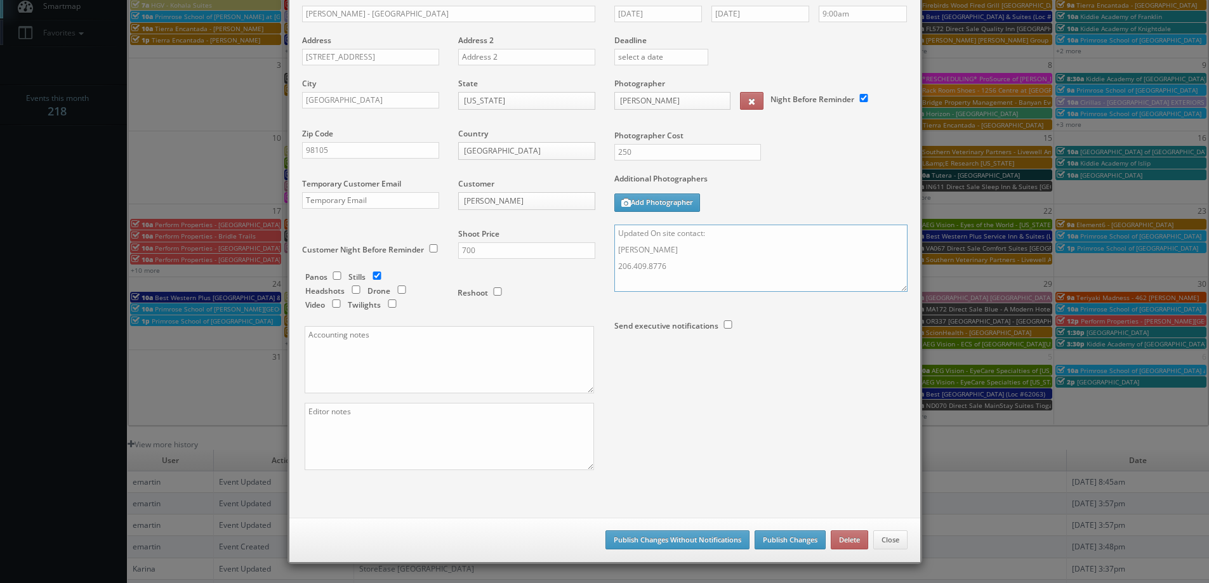  What do you see at coordinates (371, 57) in the screenshot?
I see `input: Address` at bounding box center [371, 57].